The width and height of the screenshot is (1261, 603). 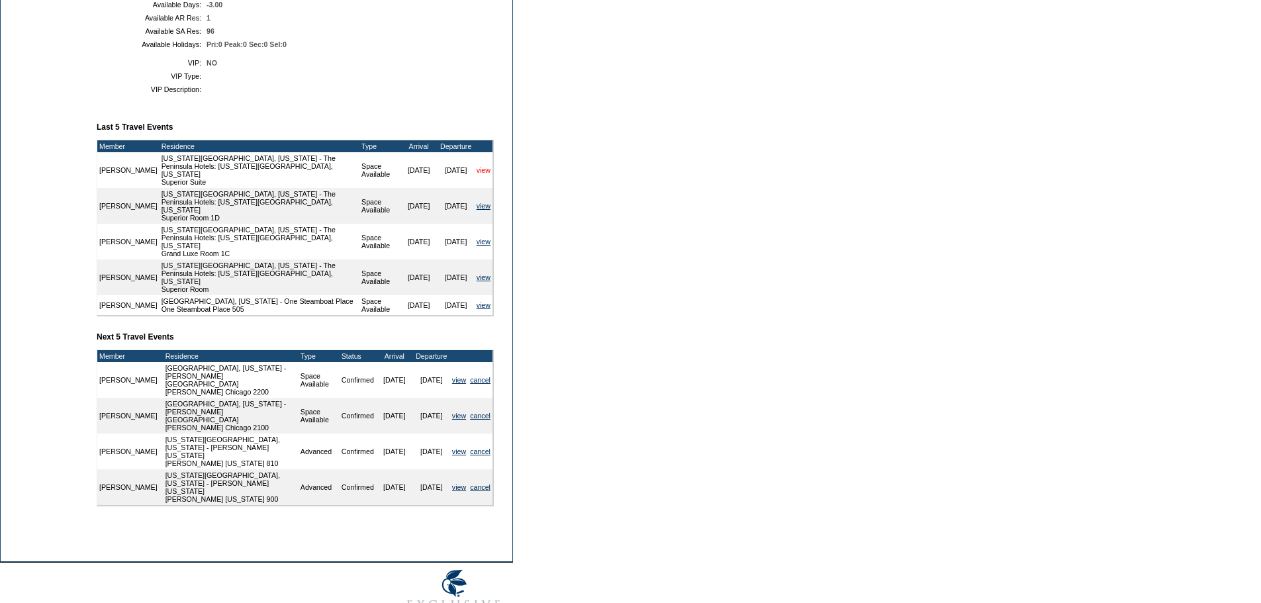 What do you see at coordinates (135, 337) in the screenshot?
I see `b: Next 5 Travel Events` at bounding box center [135, 337].